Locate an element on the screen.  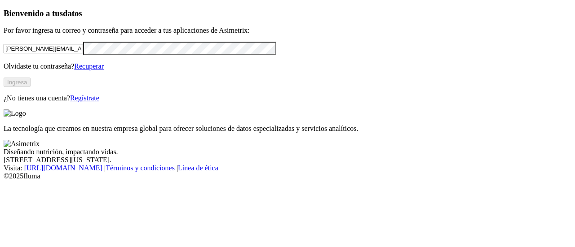
p: La tecnología que creamos en nuestra empresa global para ofrecer soluciones de datos especializad... is located at coordinates (287, 129).